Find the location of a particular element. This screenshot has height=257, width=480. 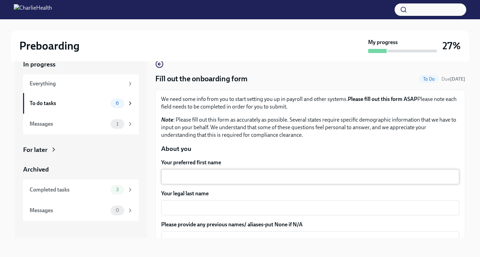

a: For later is located at coordinates (81, 150).